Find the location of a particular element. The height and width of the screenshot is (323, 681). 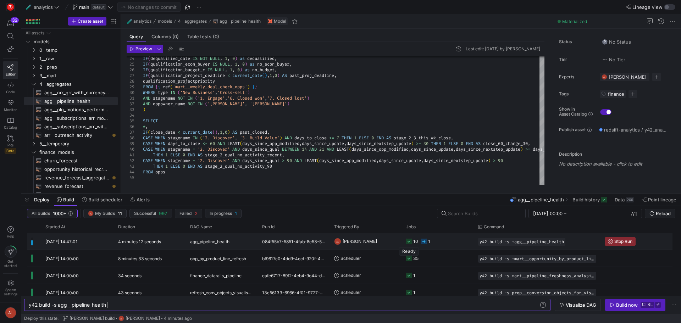

span: 1 is located at coordinates (226, 59).